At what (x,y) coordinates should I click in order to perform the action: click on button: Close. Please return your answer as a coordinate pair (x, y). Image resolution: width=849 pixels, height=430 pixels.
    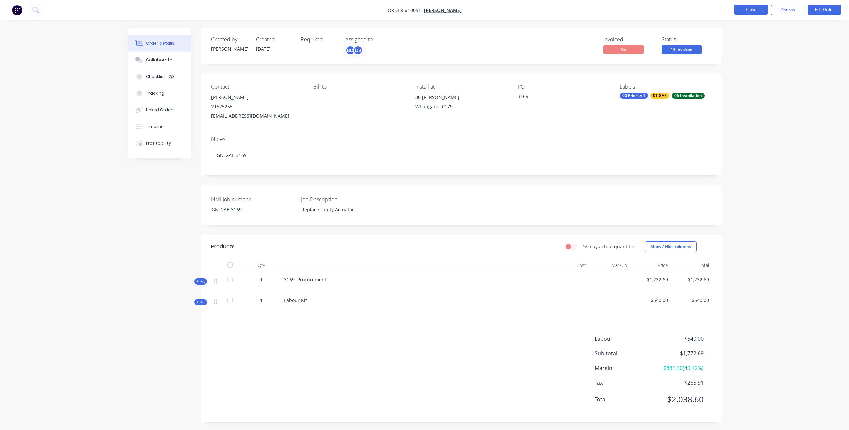
    Looking at the image, I should click on (751, 10).